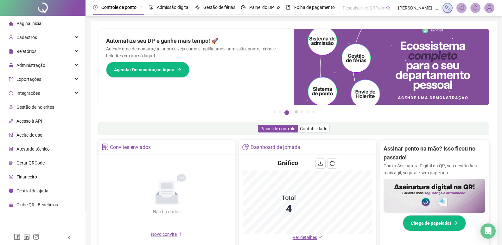 The width and height of the screenshot is (502, 245). I want to click on span: linkedin, so click(27, 236).